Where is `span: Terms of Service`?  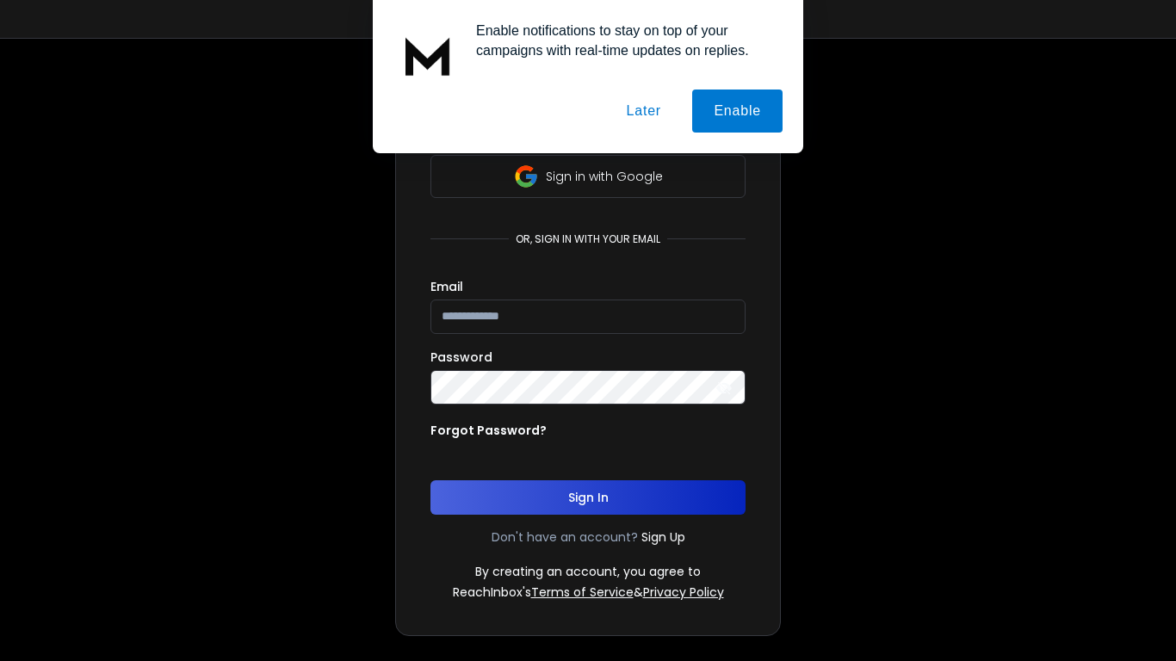 span: Terms of Service is located at coordinates (582, 592).